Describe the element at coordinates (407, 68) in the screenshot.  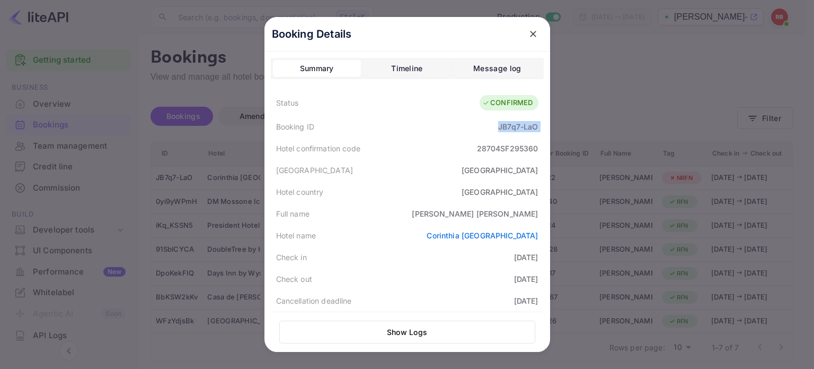
I see `button: Timeline` at that location.